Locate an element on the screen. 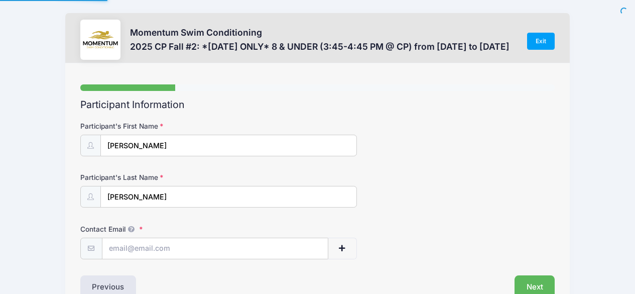 The image size is (635, 294). label: Participant's Last Name is located at coordinates (159, 177).